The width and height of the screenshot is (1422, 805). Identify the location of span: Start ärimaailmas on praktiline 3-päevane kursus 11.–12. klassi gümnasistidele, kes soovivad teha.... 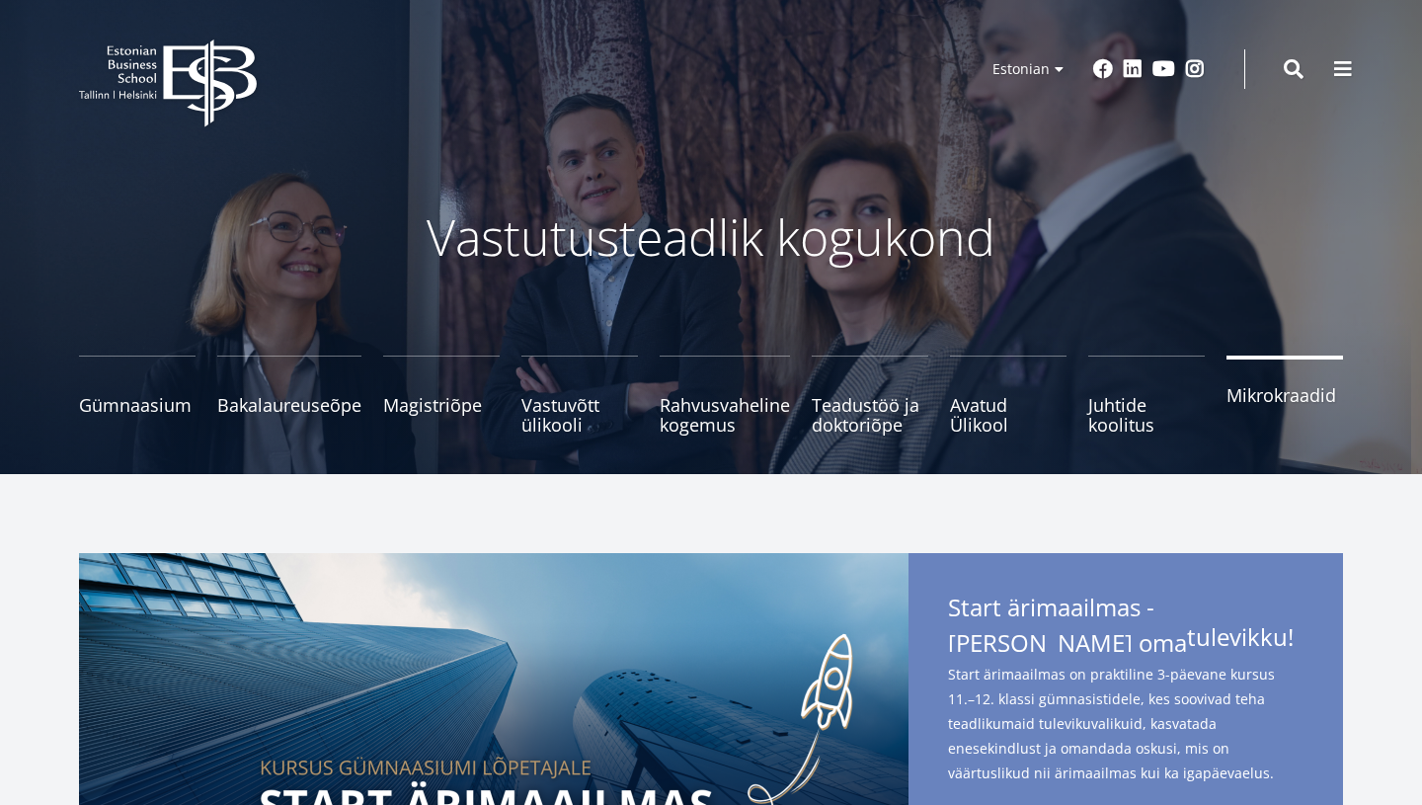
(1126, 723).